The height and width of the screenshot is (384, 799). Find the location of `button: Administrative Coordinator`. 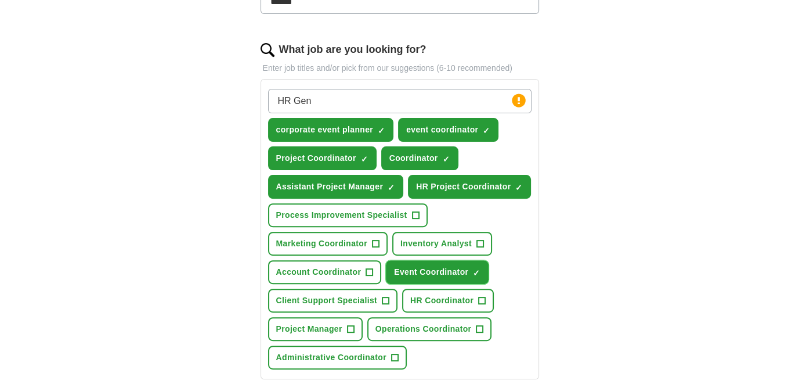

button: Administrative Coordinator is located at coordinates (337, 357).